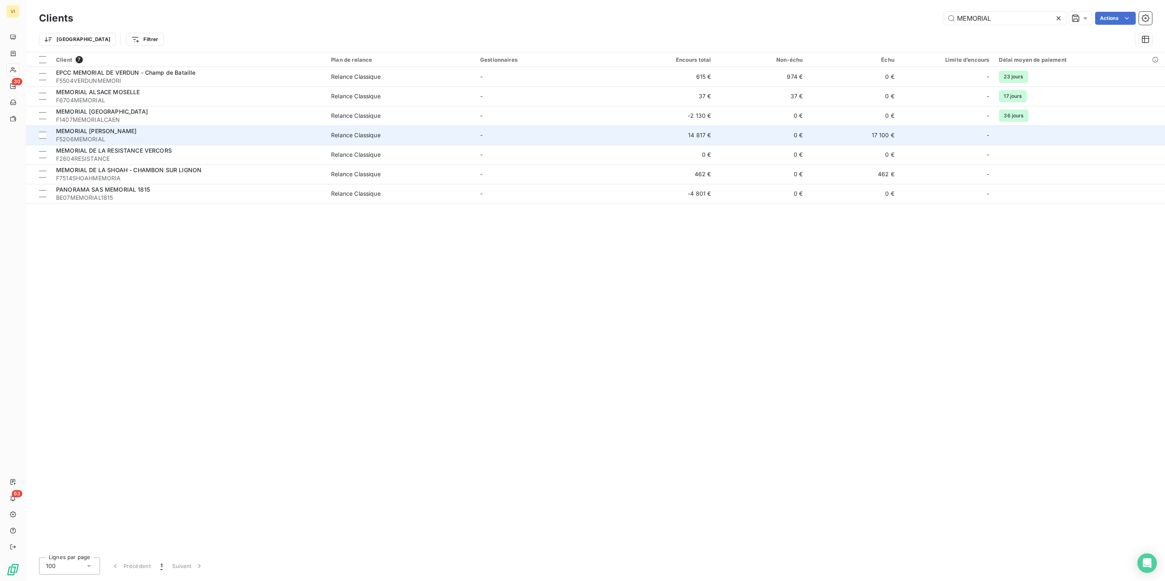 Image resolution: width=1165 pixels, height=581 pixels. I want to click on button: Précédent, so click(131, 566).